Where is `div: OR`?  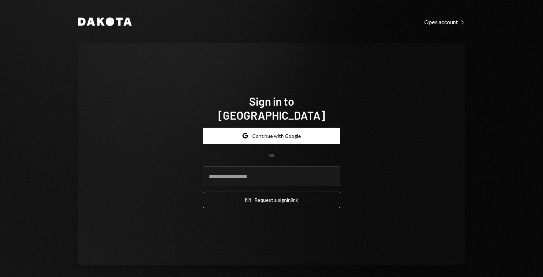
div: OR is located at coordinates (271, 156).